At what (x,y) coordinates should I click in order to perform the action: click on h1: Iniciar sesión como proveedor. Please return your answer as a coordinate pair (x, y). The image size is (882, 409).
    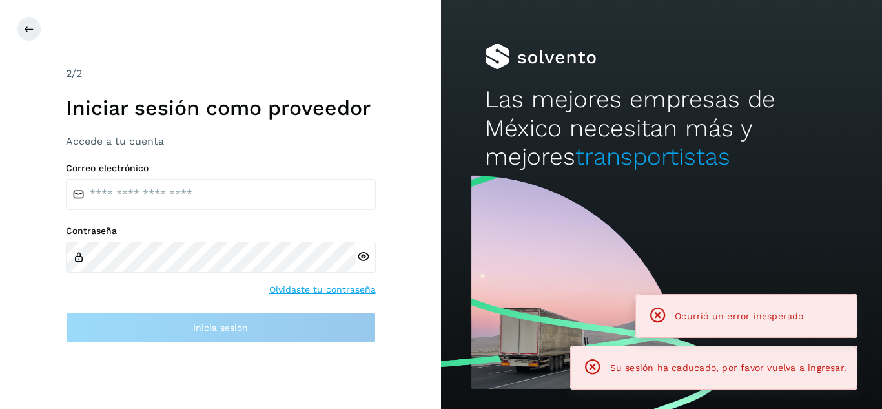
    Looking at the image, I should click on (221, 108).